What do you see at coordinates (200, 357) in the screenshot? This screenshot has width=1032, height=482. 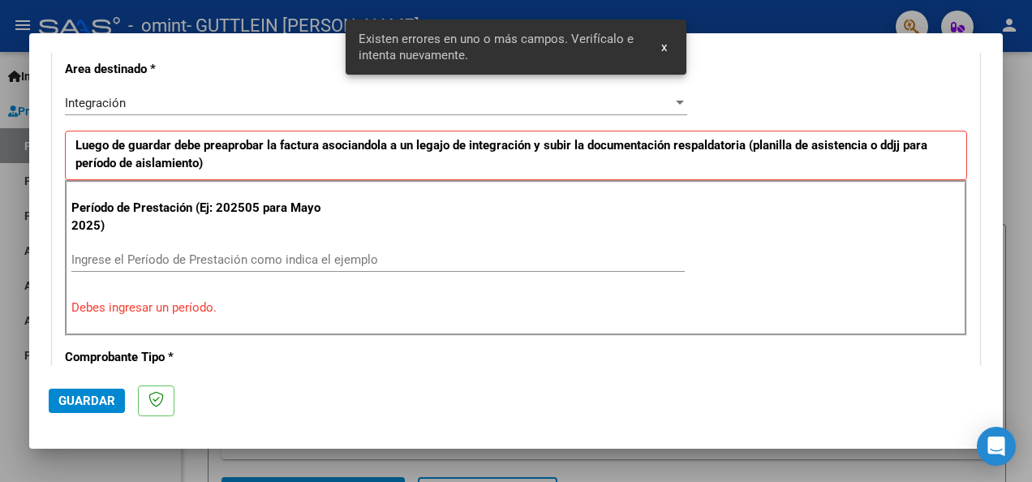 I see `p: Comprobante Tipo *` at bounding box center [200, 357].